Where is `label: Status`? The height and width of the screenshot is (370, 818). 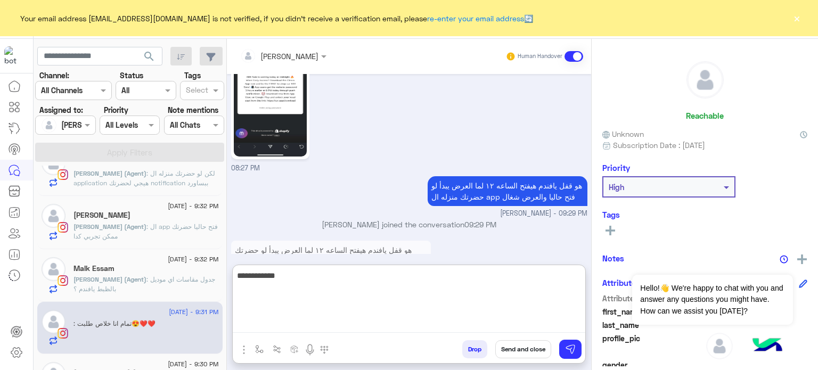 label: Status is located at coordinates (132, 75).